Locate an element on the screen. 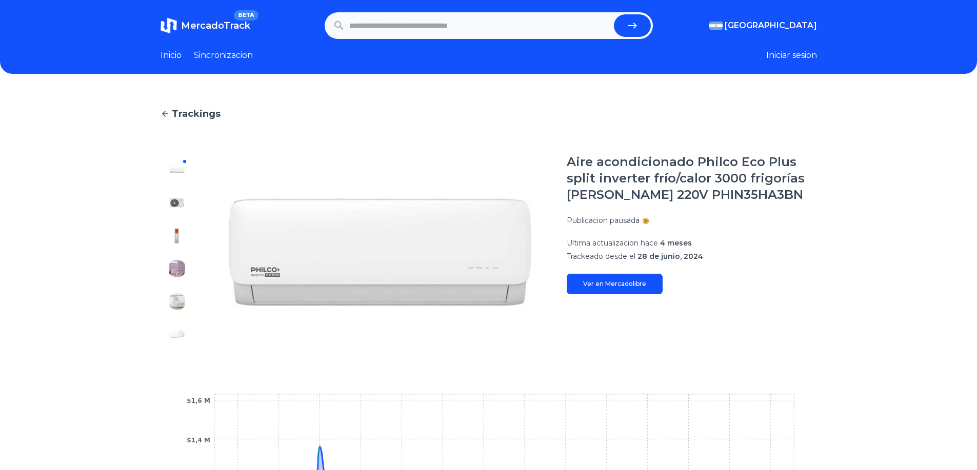 Image resolution: width=977 pixels, height=470 pixels. span: Trackings is located at coordinates (196, 114).